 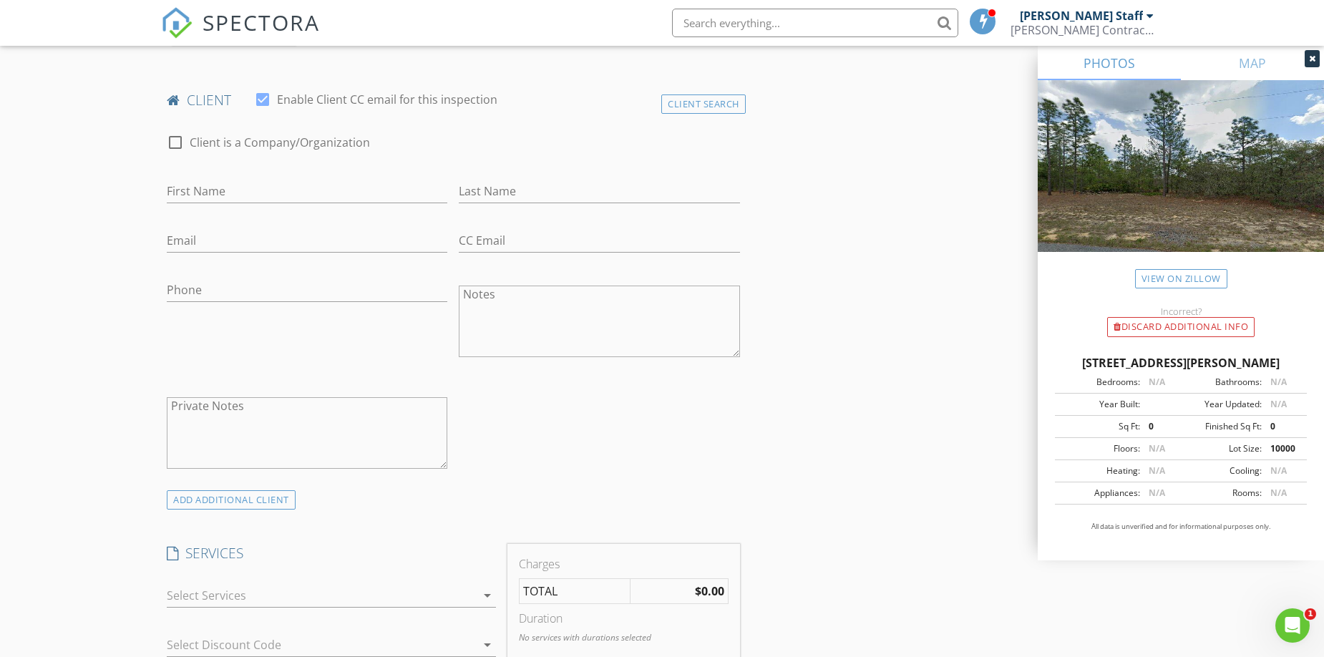 I want to click on input: Search everything..., so click(x=815, y=23).